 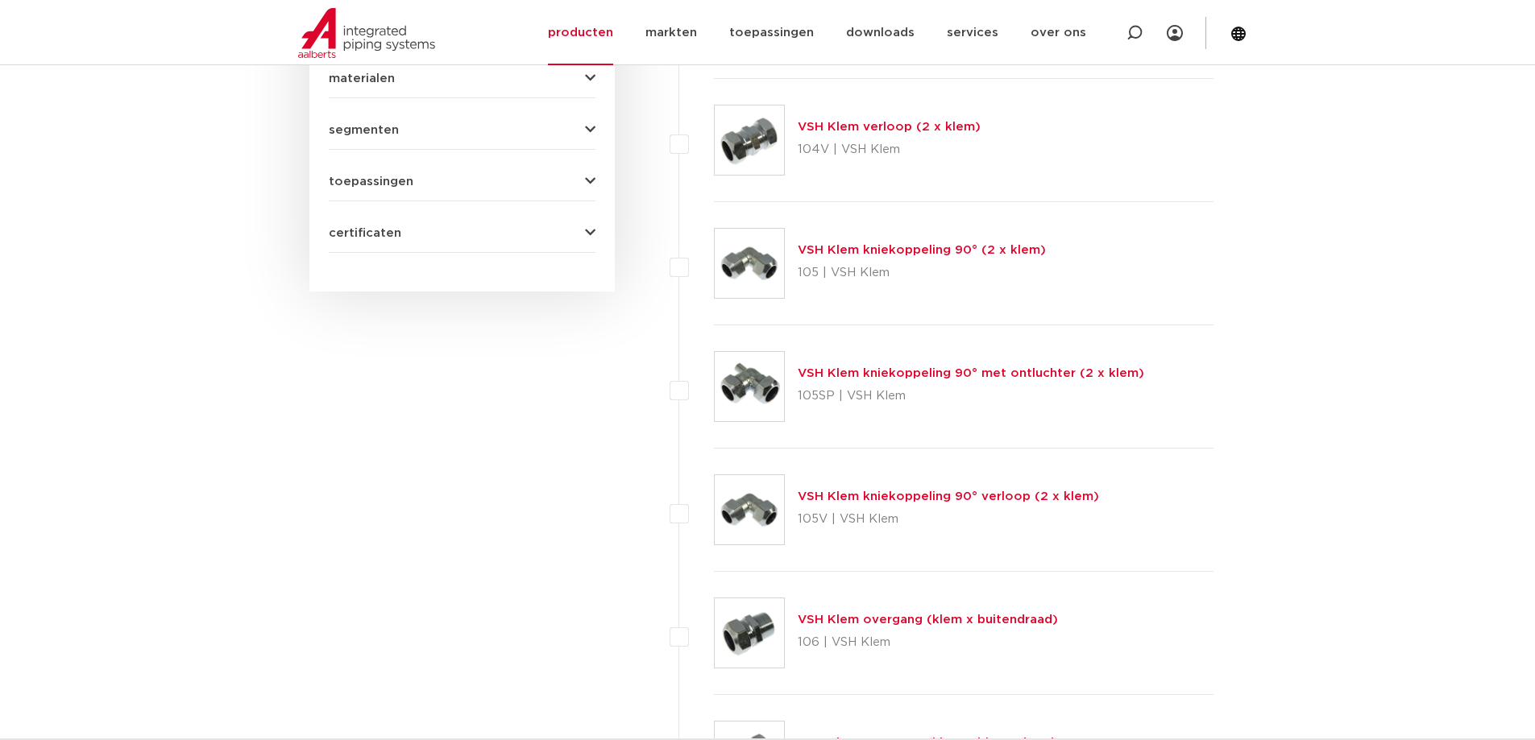 I want to click on span: segmenten, so click(x=363, y=130).